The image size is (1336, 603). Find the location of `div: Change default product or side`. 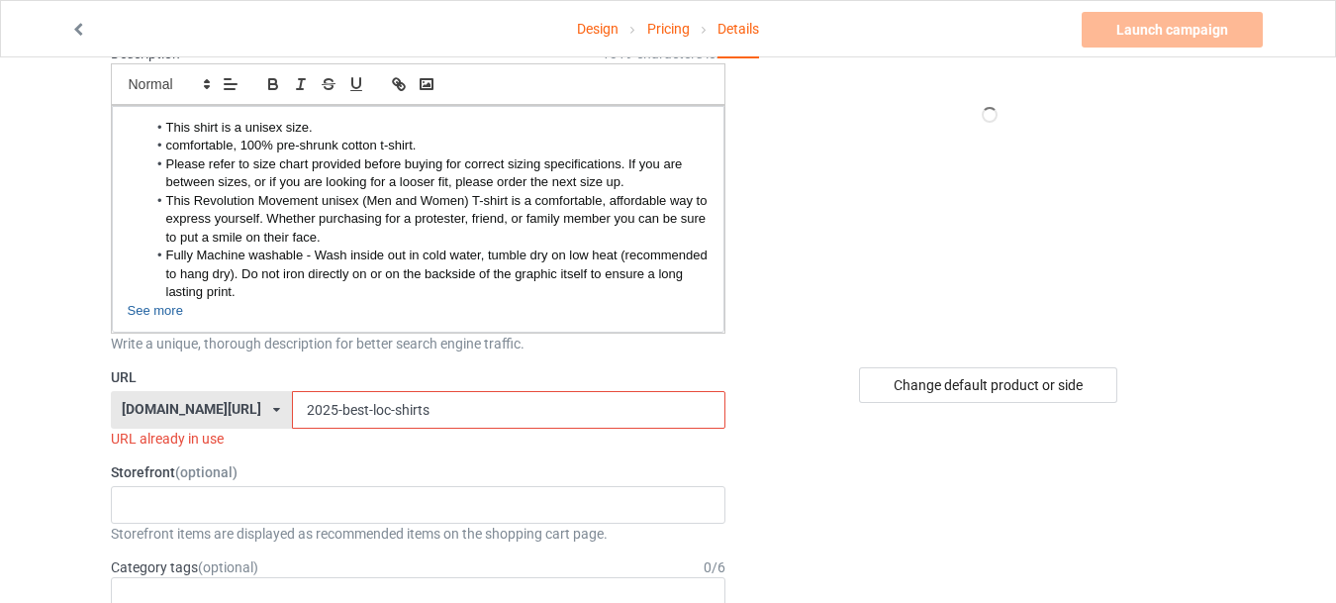

div: Change default product or side is located at coordinates (987, 385).